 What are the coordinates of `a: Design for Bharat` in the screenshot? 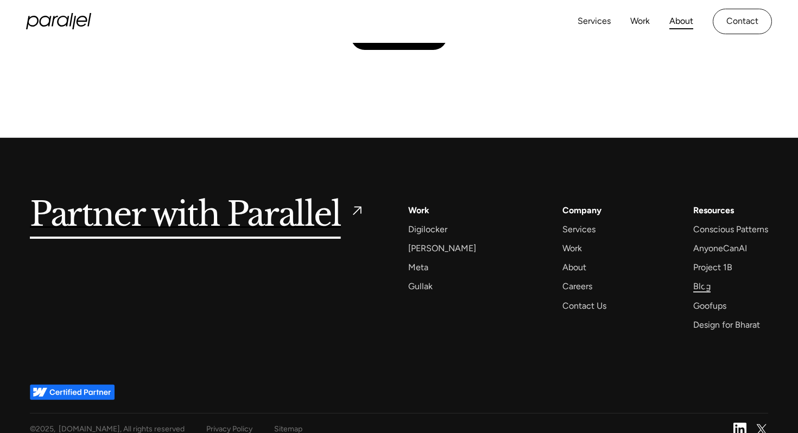 It's located at (726, 324).